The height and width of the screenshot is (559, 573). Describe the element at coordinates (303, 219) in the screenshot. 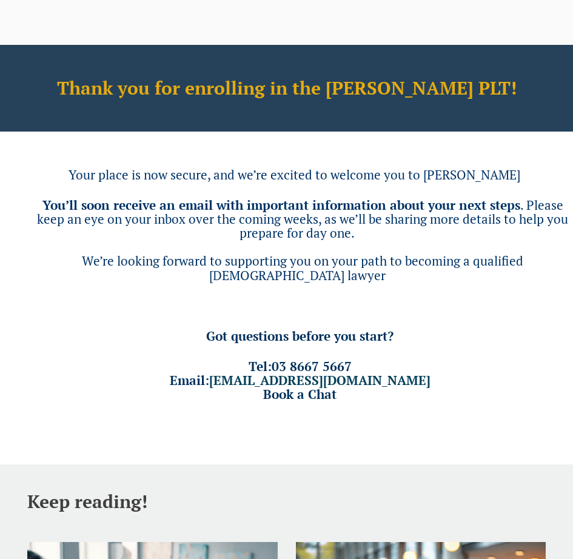

I see `span: . Please keep an eye on your inbox over the coming weeks, as we’ll be sharing more details to hel...` at that location.